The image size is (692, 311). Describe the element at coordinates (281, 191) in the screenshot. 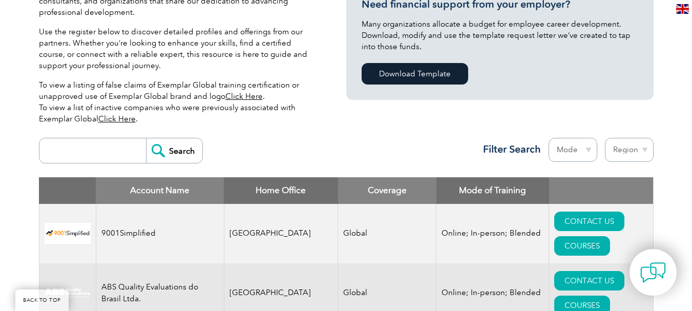

I see `th: Home Office: activate to sort column ascending` at that location.